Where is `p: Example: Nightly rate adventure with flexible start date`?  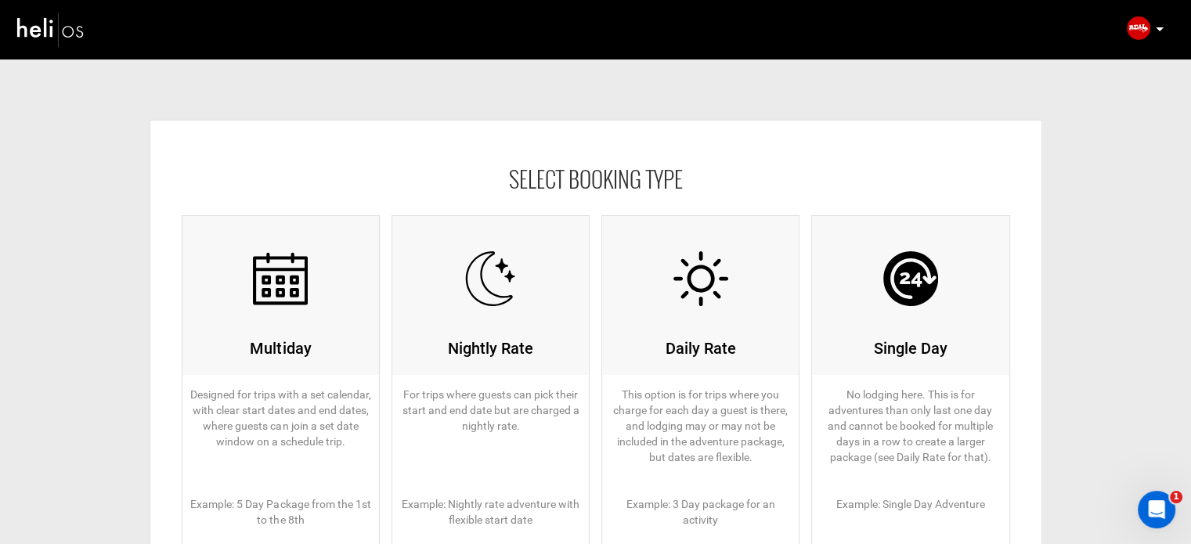 p: Example: Nightly rate adventure with flexible start date is located at coordinates (491, 512).